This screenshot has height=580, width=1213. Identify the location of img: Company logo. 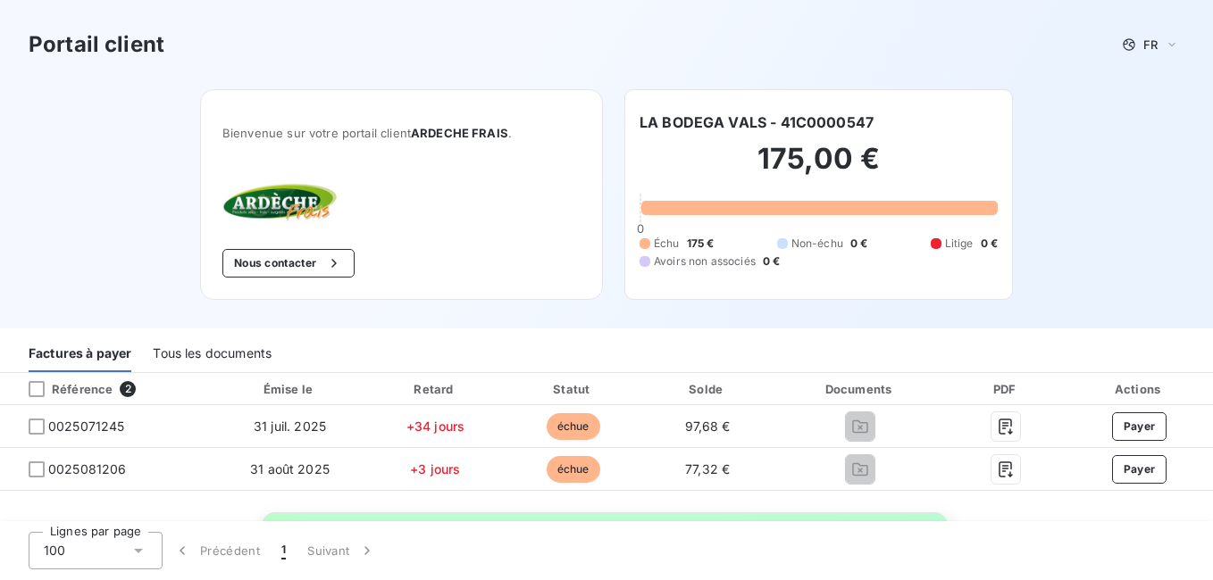
(279, 202).